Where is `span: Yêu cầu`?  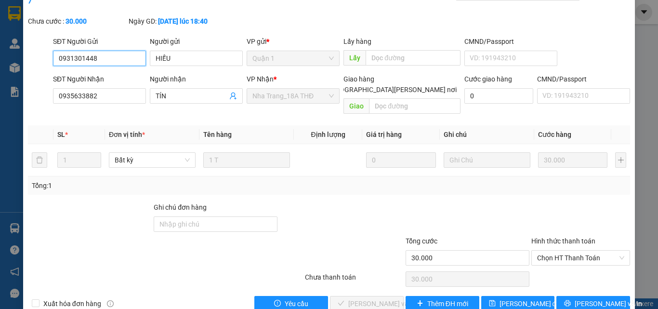
span: Yêu cầu is located at coordinates (296, 303).